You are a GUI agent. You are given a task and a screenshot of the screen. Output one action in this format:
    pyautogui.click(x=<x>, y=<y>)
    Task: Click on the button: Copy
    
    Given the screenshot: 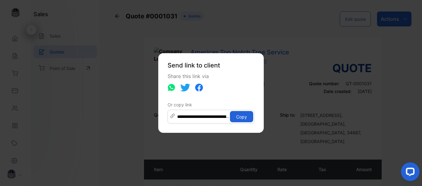 What is the action you would take?
    pyautogui.click(x=241, y=116)
    